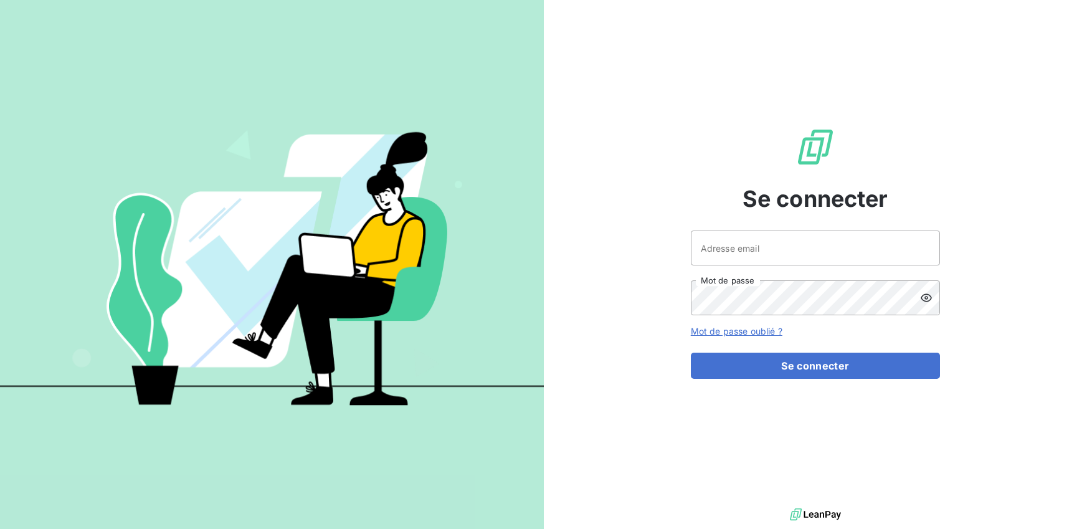  Describe the element at coordinates (736, 331) in the screenshot. I see `a: Mot de passe oublié ?` at that location.